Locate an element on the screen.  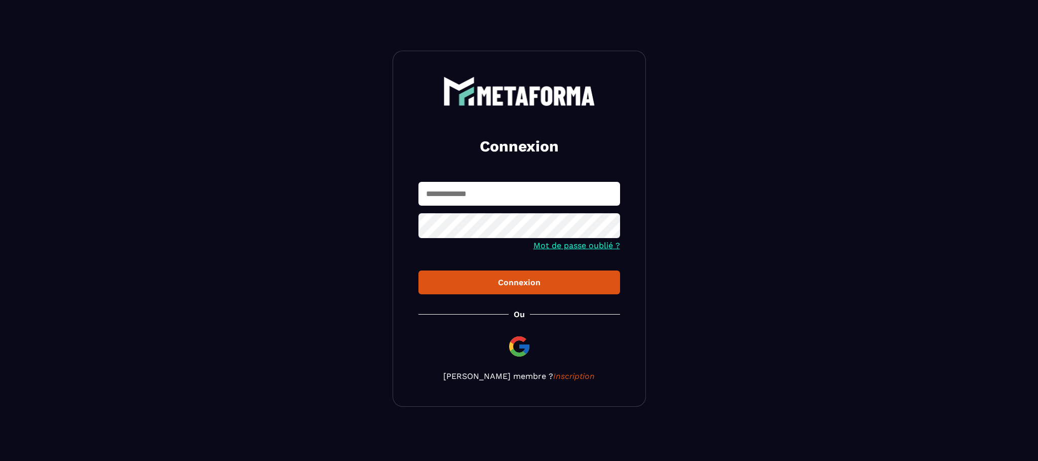
h2: Connexion is located at coordinates (519, 146).